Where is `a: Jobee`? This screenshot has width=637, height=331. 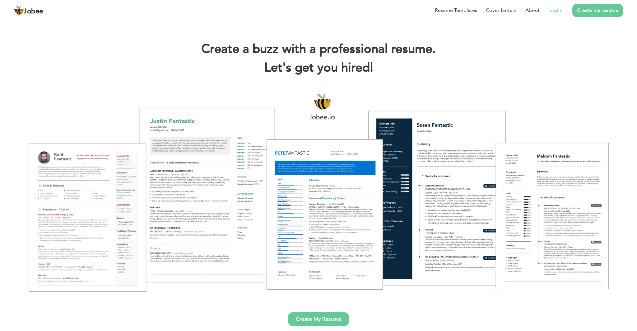 a: Jobee is located at coordinates (29, 10).